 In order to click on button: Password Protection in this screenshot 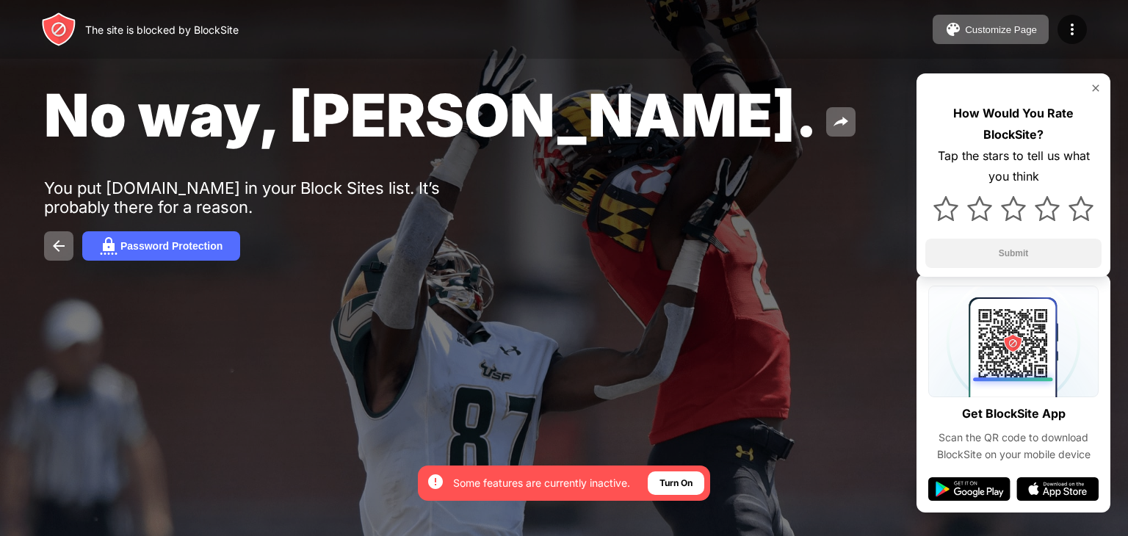, I will do `click(161, 246)`.